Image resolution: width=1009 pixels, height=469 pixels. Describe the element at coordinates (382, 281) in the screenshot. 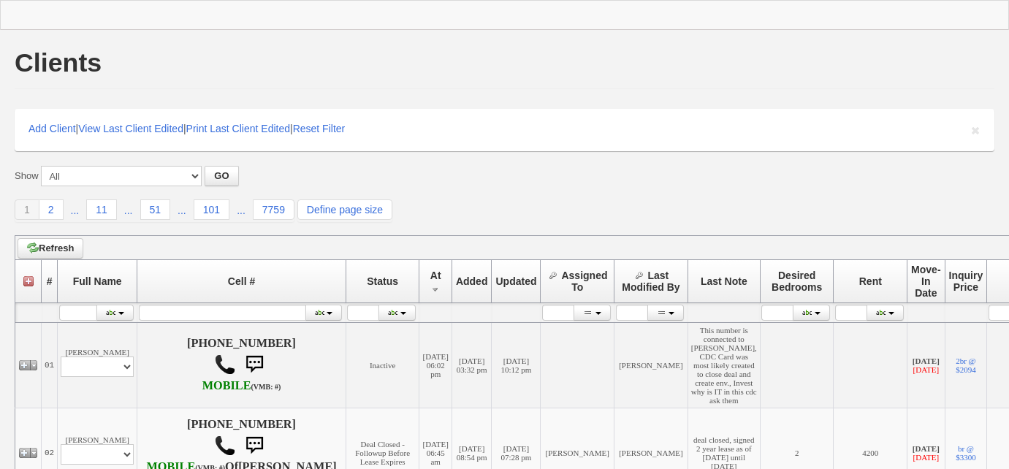

I see `span: Status` at that location.